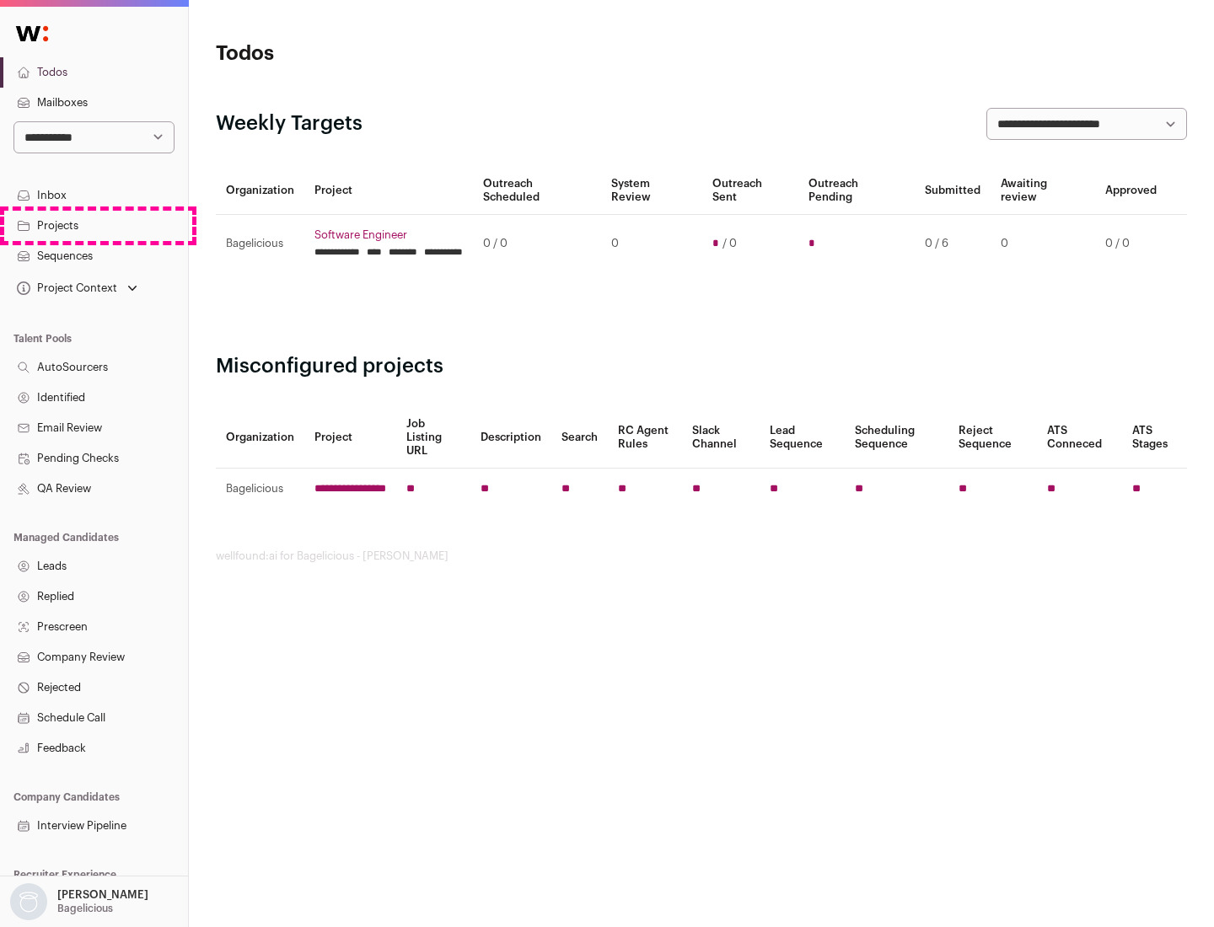 This screenshot has height=927, width=1214. What do you see at coordinates (701, 367) in the screenshot?
I see `h2: Misconfigured projects` at bounding box center [701, 367].